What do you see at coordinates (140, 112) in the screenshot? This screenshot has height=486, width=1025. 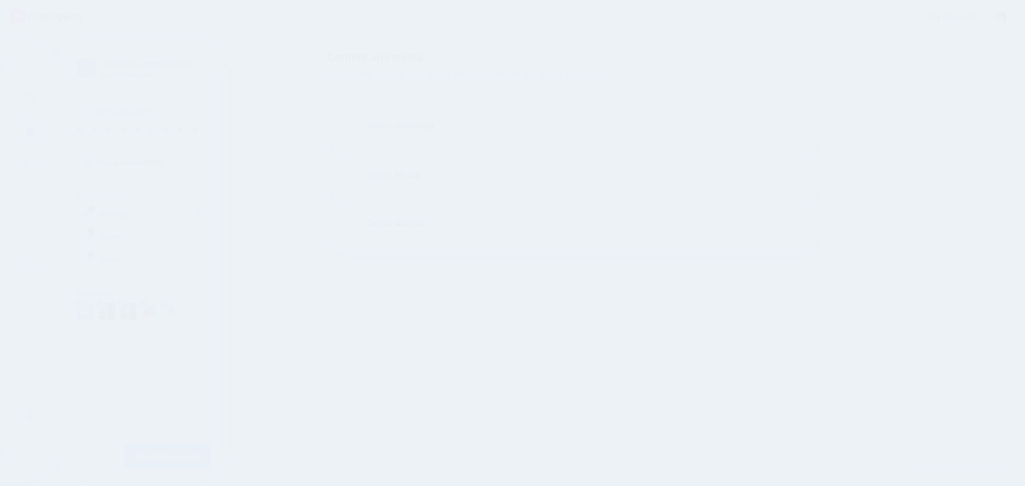 I see `button: 12 month evergreen` at bounding box center [140, 112].